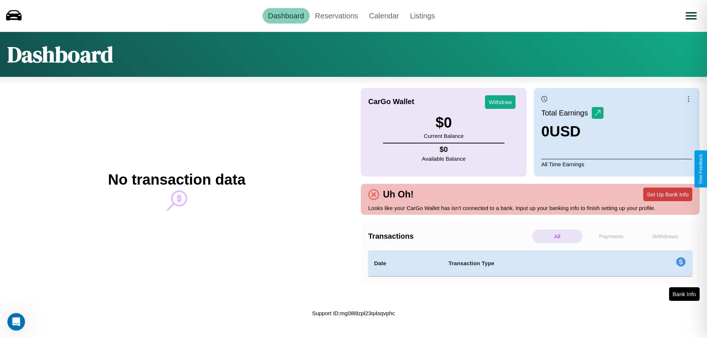 This screenshot has height=338, width=707. Describe the element at coordinates (691, 16) in the screenshot. I see `button: Open menu` at that location.